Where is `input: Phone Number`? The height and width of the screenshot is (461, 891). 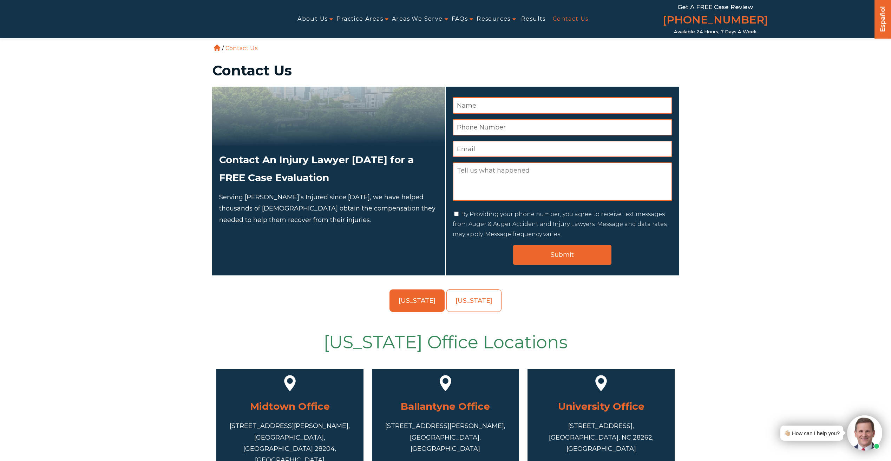
input: Phone Number is located at coordinates (562, 127).